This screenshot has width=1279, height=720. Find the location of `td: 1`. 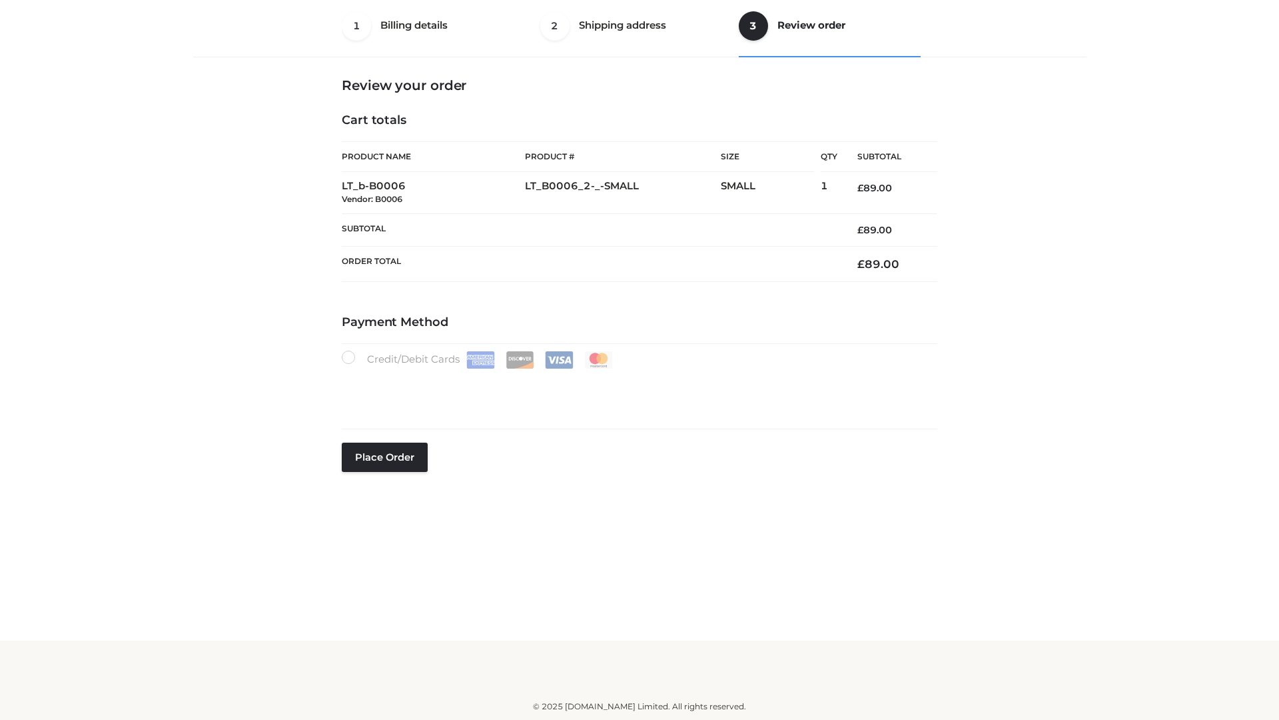

td: 1 is located at coordinates (829, 193).